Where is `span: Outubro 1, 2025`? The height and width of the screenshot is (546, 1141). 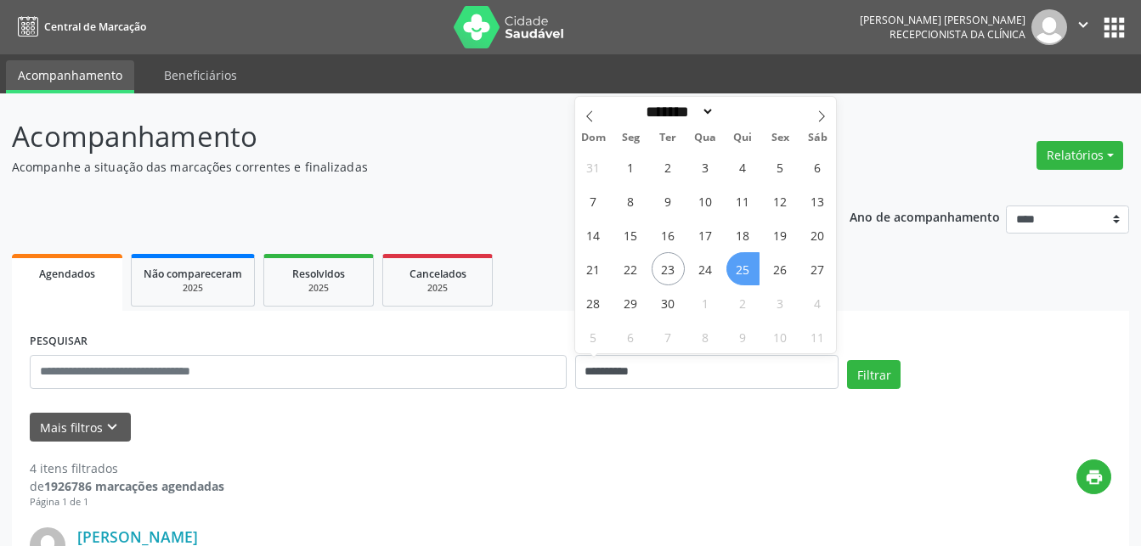 span: Outubro 1, 2025 is located at coordinates (705, 302).